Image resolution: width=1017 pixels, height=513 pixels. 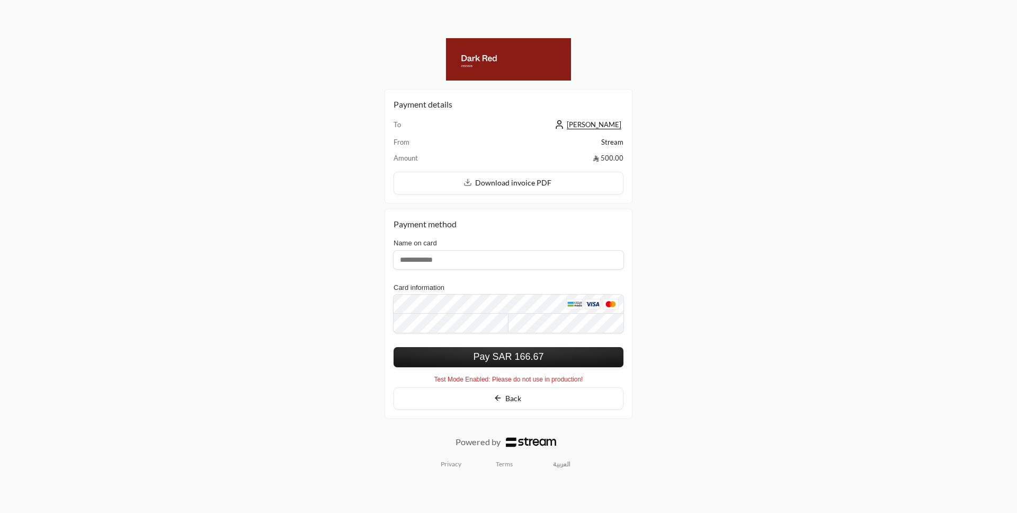 I want to click on label: Name on card, so click(x=415, y=243).